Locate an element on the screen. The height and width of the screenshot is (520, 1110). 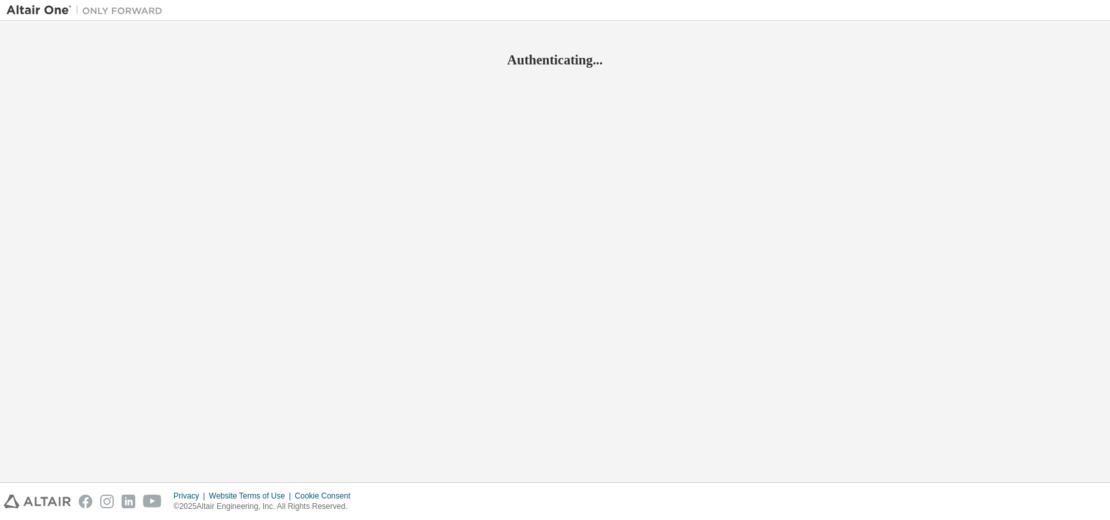
img: Altair One is located at coordinates (88, 10).